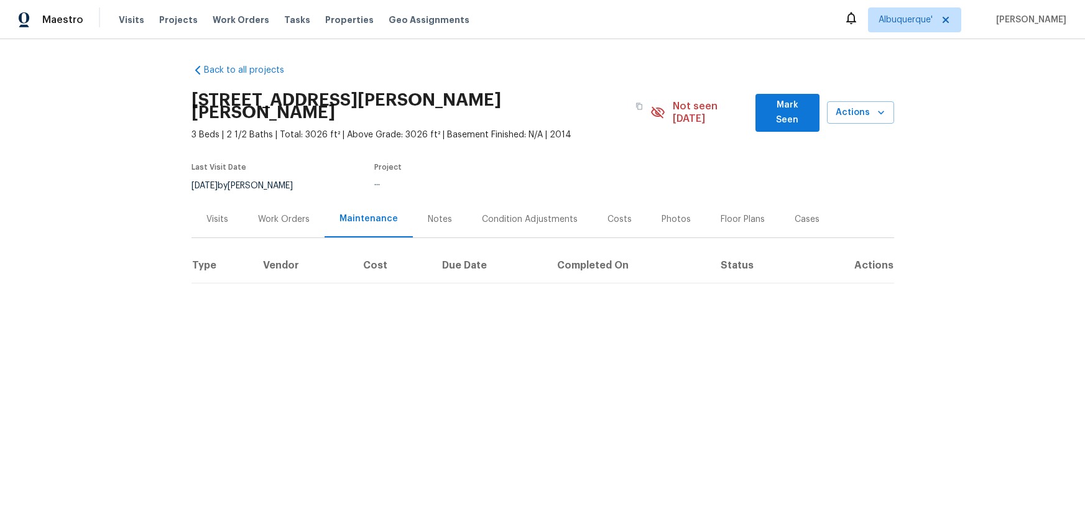  Describe the element at coordinates (63, 20) in the screenshot. I see `span: Maestro` at that location.